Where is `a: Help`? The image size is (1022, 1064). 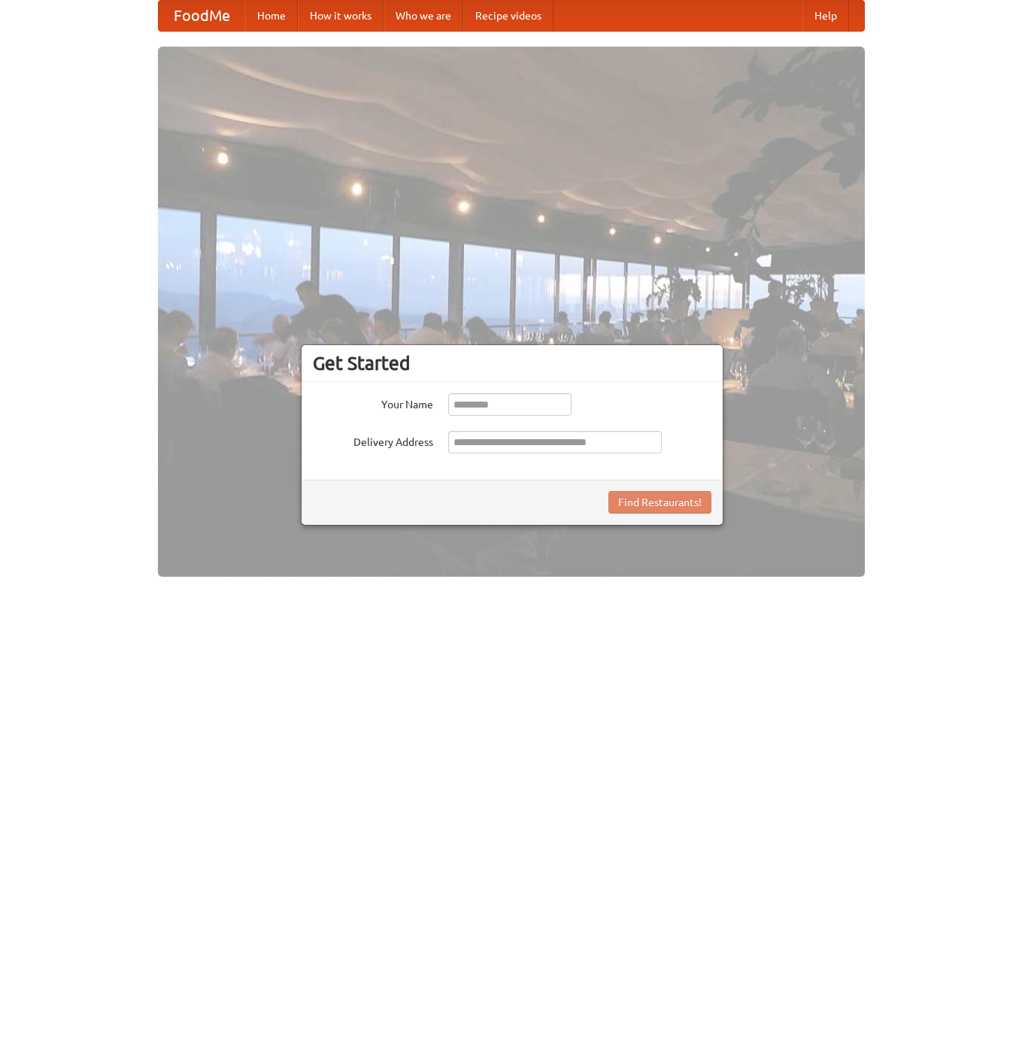 a: Help is located at coordinates (825, 16).